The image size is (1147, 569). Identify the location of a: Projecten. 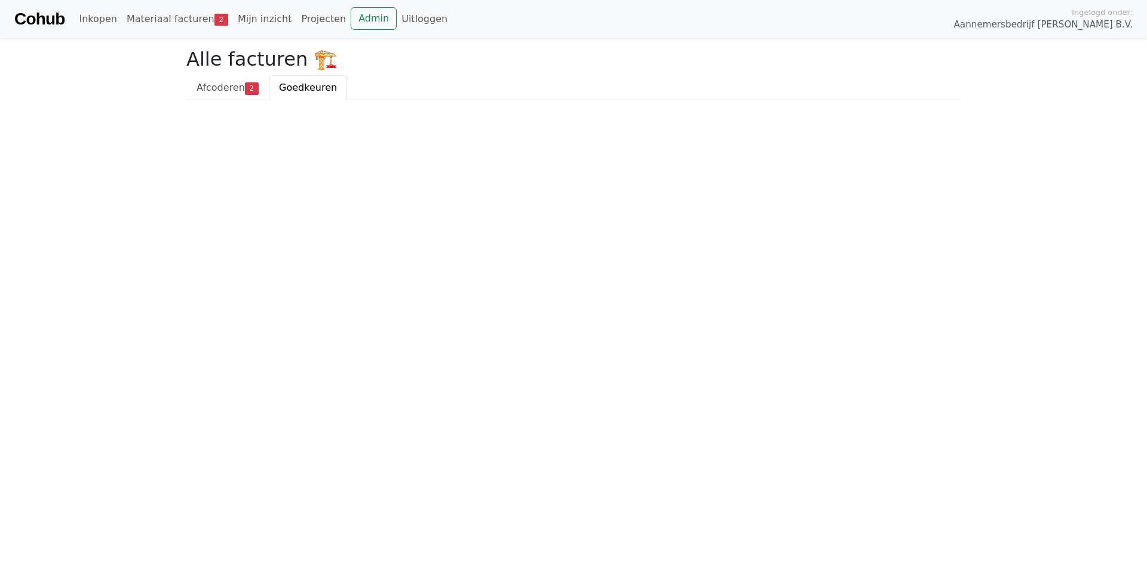
(323, 19).